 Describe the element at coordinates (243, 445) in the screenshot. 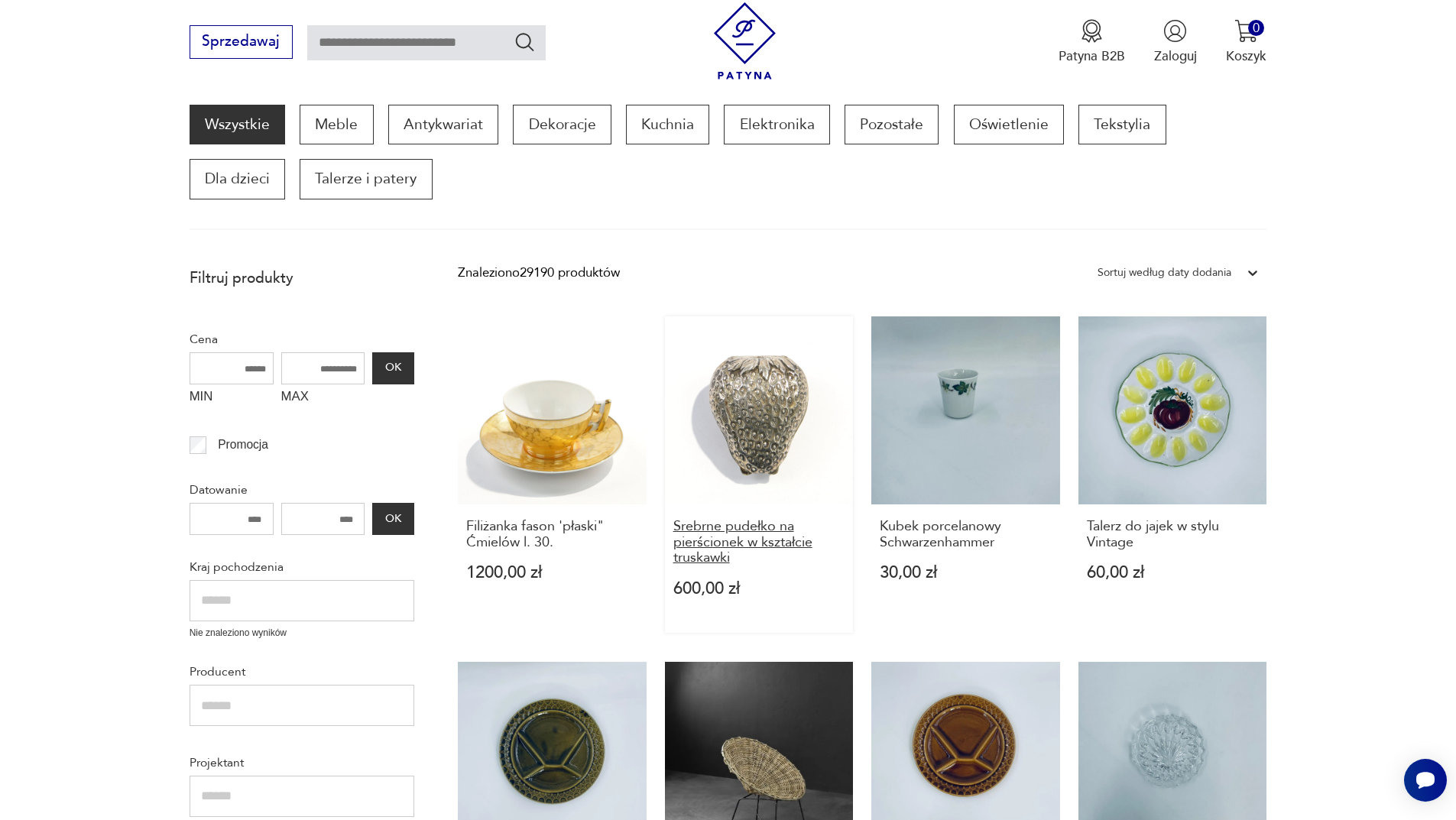

I see `p: Promocja` at that location.